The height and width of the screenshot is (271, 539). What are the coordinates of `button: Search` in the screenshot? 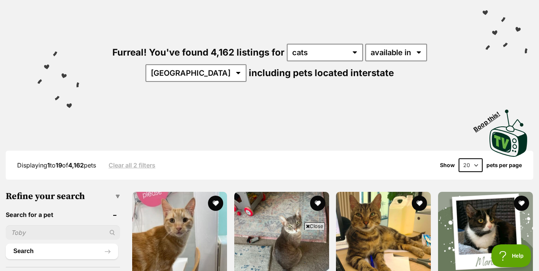 It's located at (62, 251).